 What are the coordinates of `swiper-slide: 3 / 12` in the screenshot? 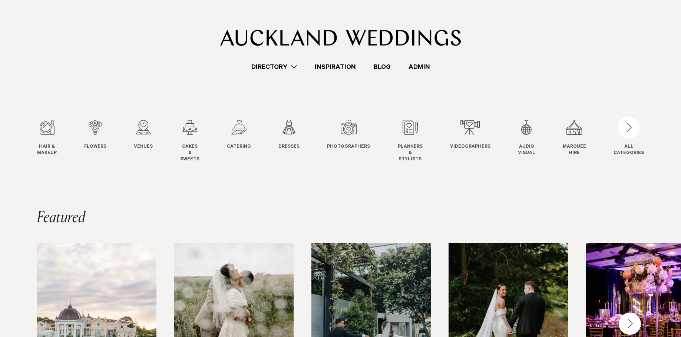 It's located at (151, 141).